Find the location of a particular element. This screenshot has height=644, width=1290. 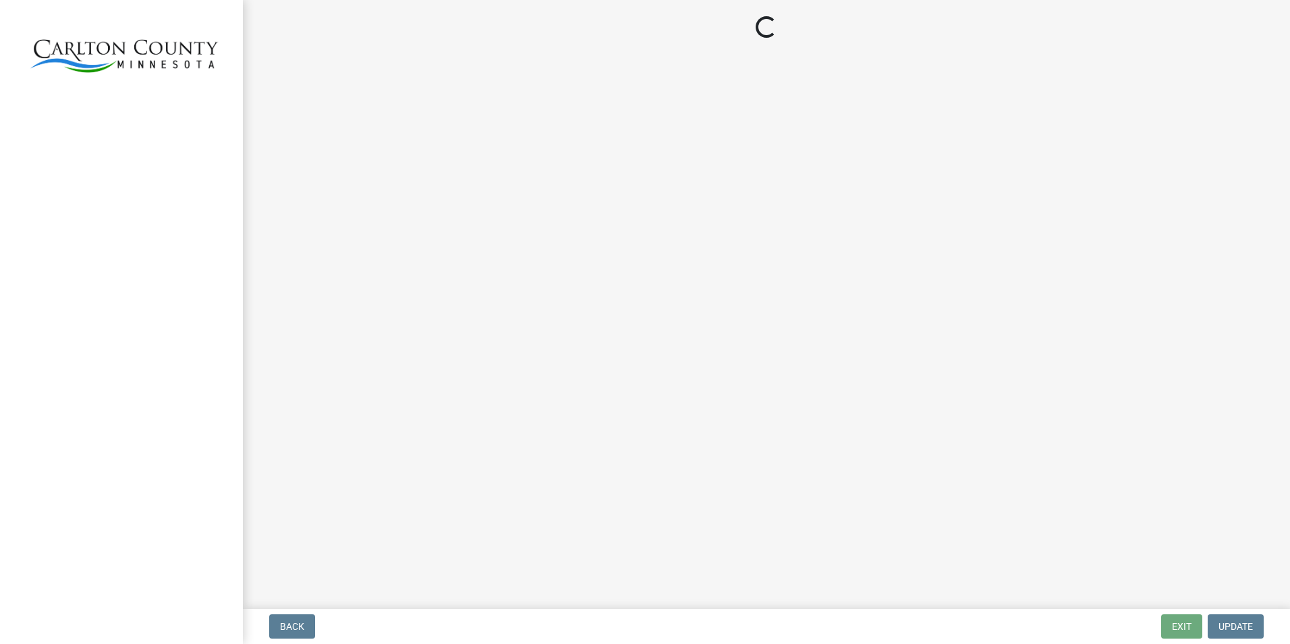

span: Back is located at coordinates (292, 626).